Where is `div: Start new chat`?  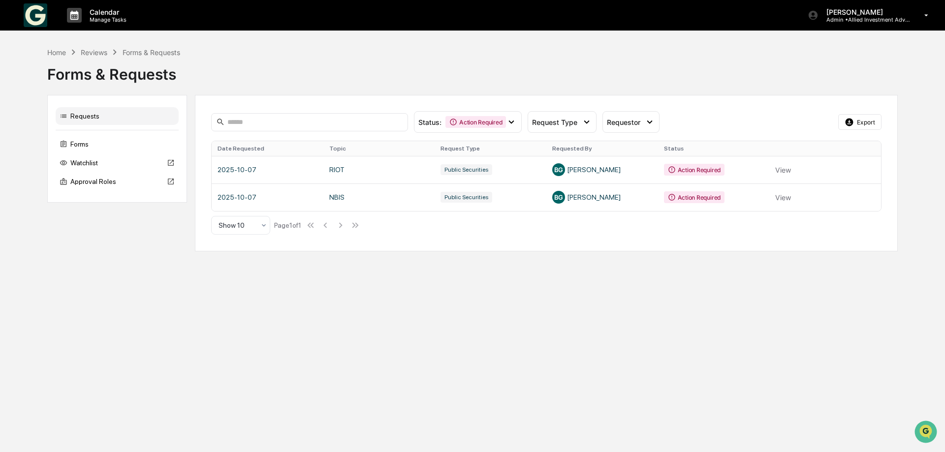
div: Start new chat is located at coordinates (97, 80).